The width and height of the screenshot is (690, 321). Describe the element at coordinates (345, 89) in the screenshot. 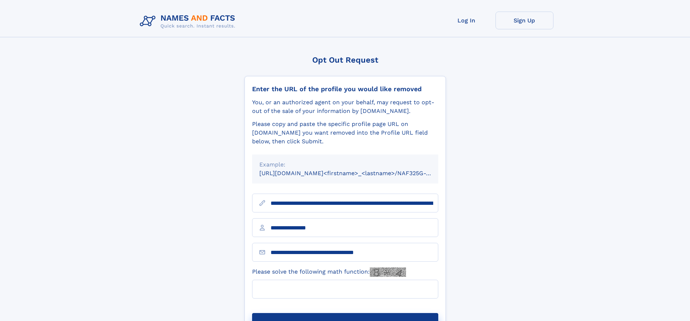

I see `div: Enter the URL of the profile you would like removed` at that location.